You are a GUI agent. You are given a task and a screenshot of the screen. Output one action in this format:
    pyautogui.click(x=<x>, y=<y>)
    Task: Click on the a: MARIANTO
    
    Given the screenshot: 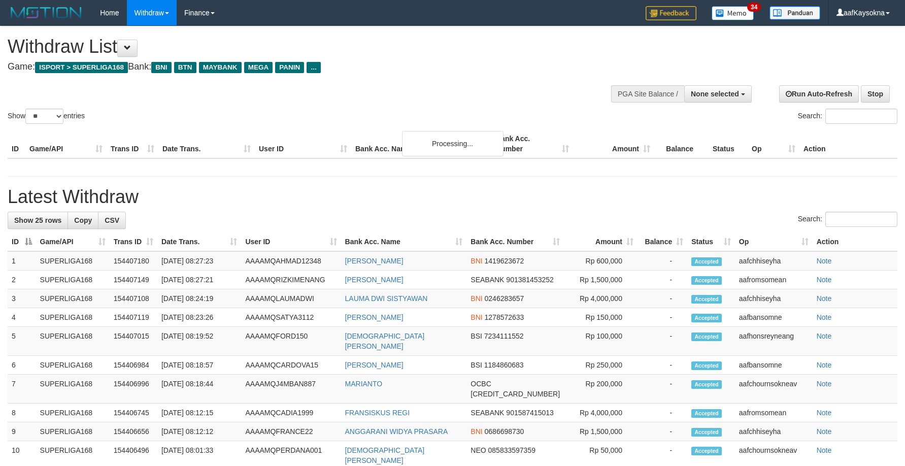 What is the action you would take?
    pyautogui.click(x=364, y=384)
    